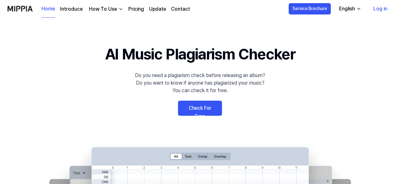 The width and height of the screenshot is (400, 184). What do you see at coordinates (121, 9) in the screenshot?
I see `img: down` at bounding box center [121, 9].